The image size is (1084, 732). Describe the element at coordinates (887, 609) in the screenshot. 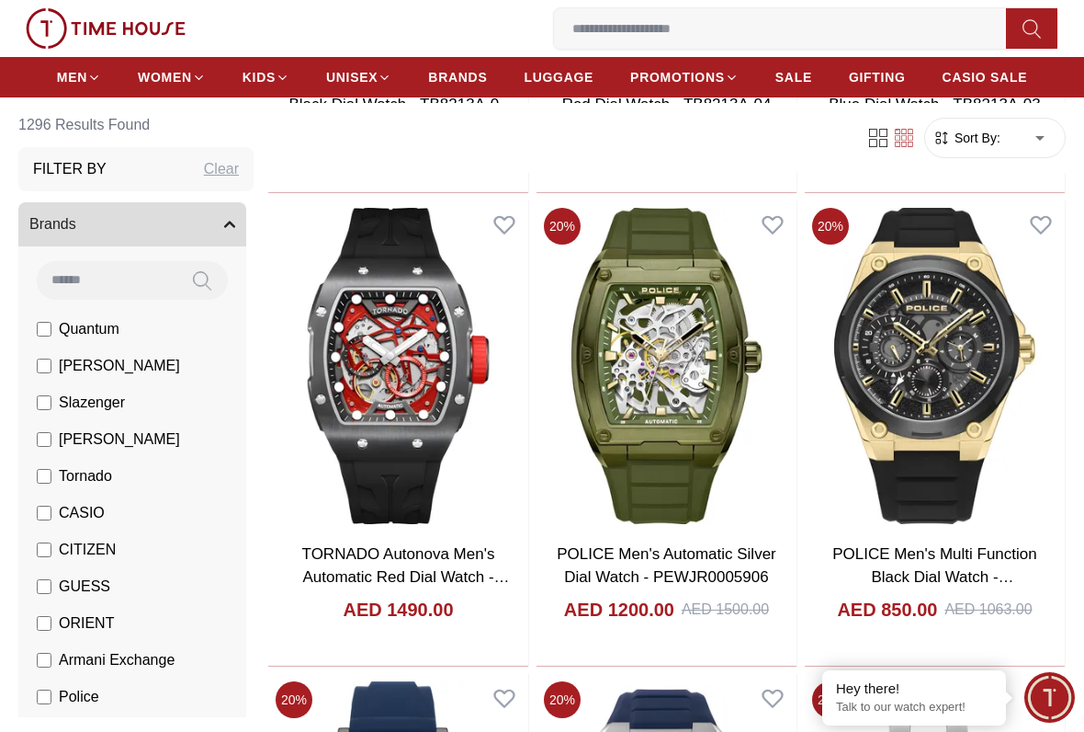

I see `h4: AED 850.00` at that location.